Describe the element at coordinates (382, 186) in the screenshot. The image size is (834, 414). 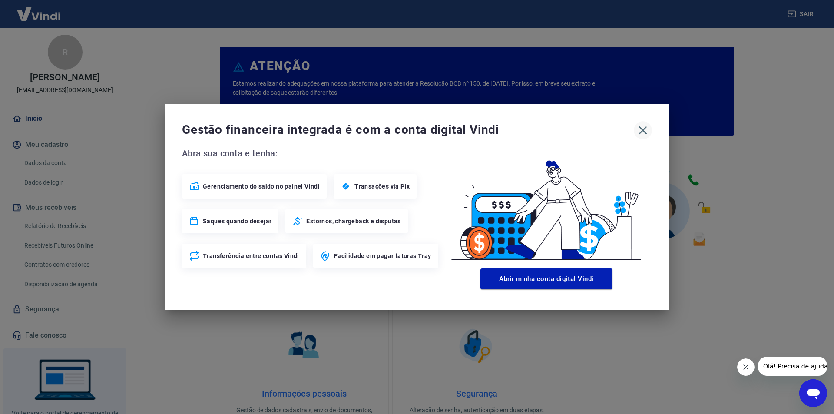
I see `span: Transações via Pix` at that location.